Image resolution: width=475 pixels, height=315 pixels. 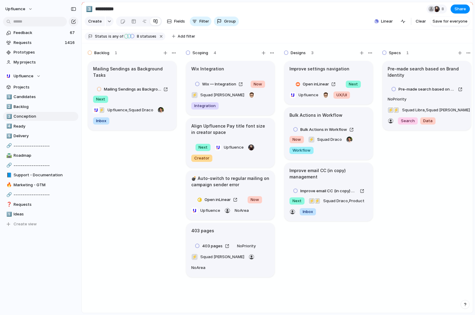 What do you see at coordinates (183, 36) in the screenshot?
I see `button: Add filter` at bounding box center [183, 36].